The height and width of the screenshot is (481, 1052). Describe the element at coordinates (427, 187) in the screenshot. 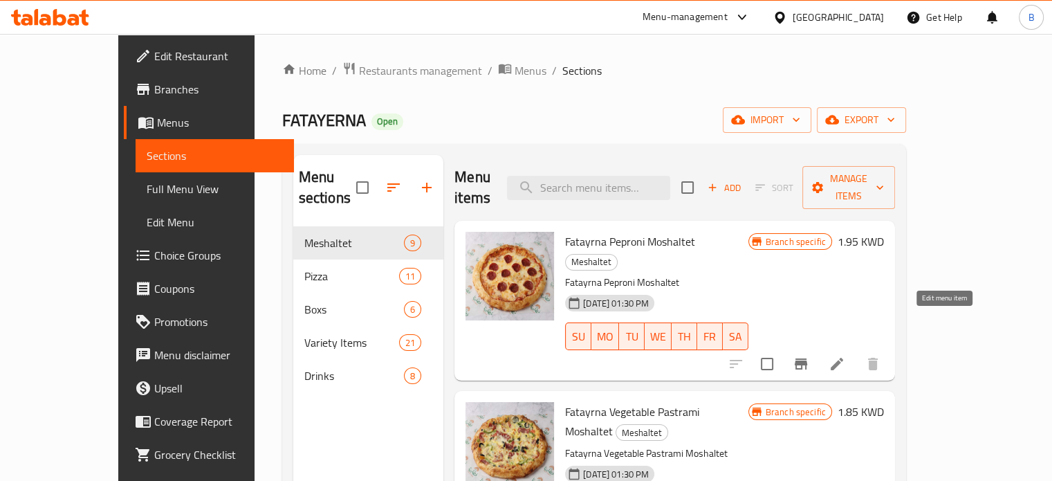

I see `button: Add section` at that location.